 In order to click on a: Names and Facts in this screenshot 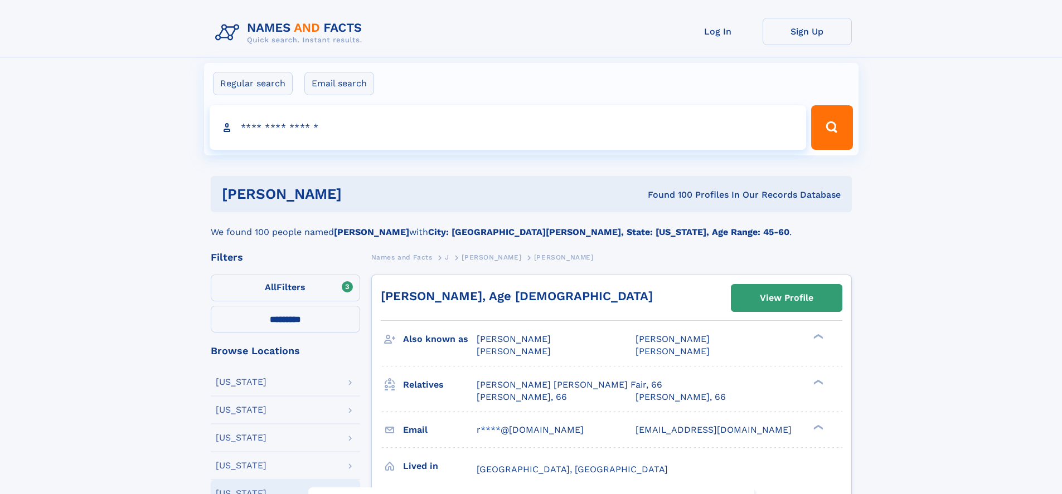, I will do `click(402, 257)`.